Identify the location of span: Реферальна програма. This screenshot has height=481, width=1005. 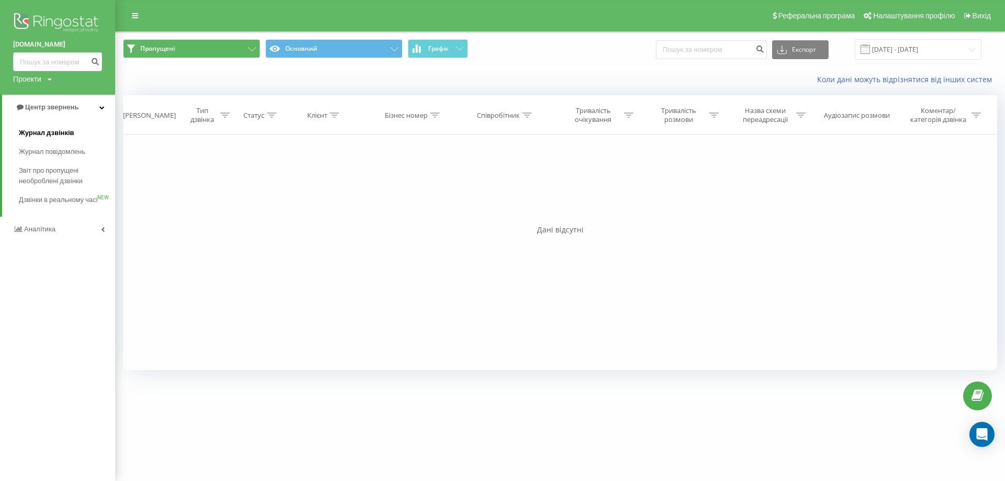
(817, 16).